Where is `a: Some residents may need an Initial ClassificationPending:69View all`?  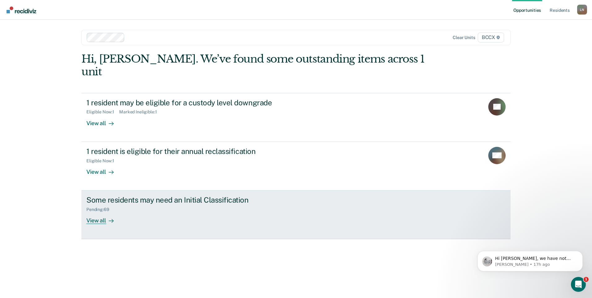 a: Some residents may need an Initial ClassificationPending:69View all is located at coordinates (296, 215).